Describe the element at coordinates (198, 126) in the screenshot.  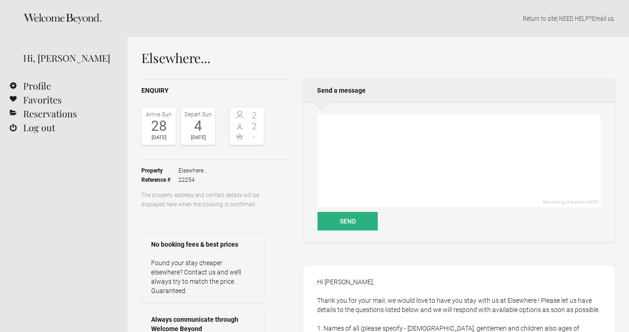
I see `div: 4` at that location.